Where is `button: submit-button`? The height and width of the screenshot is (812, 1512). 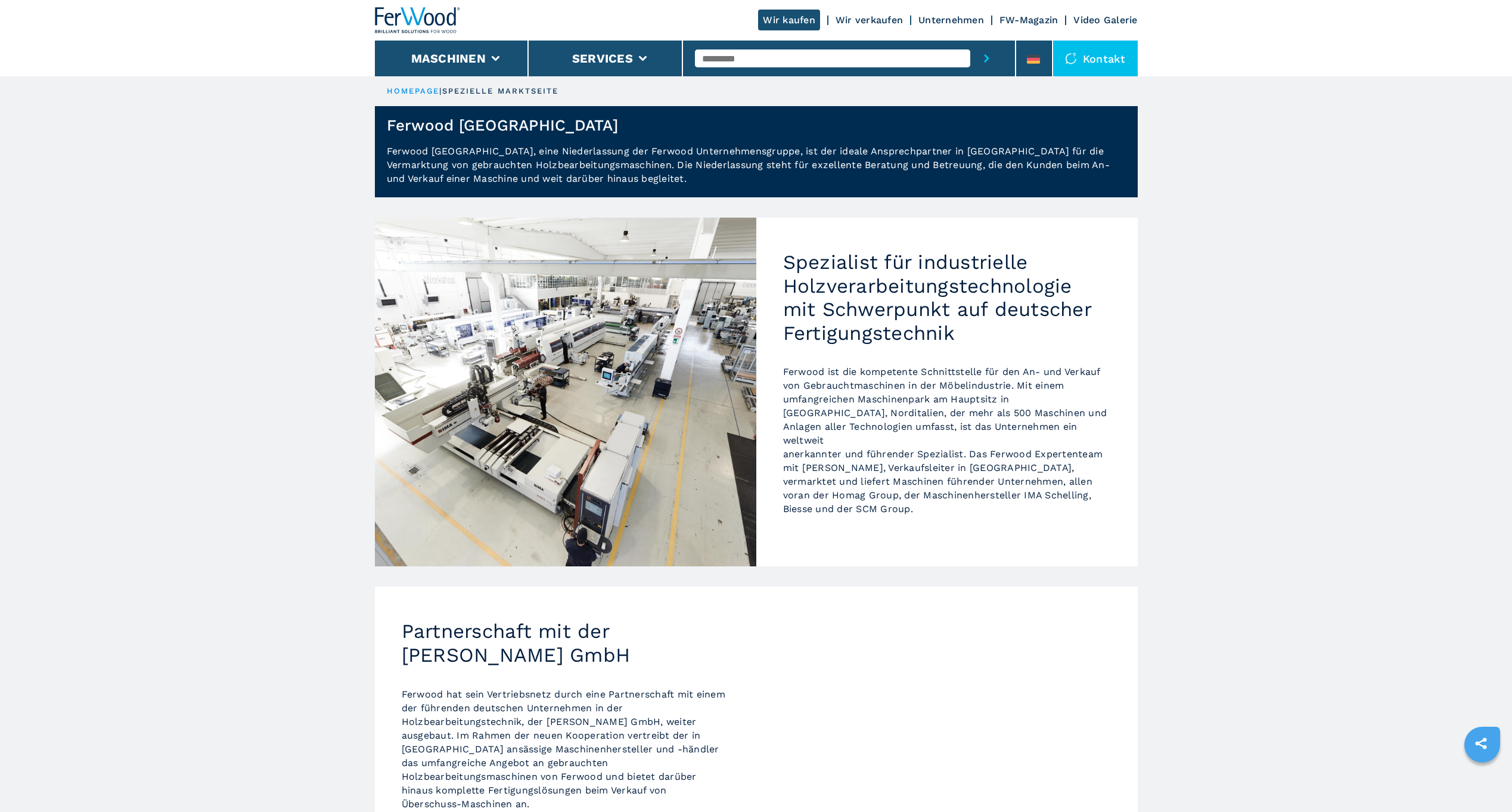 button: submit-button is located at coordinates (987, 58).